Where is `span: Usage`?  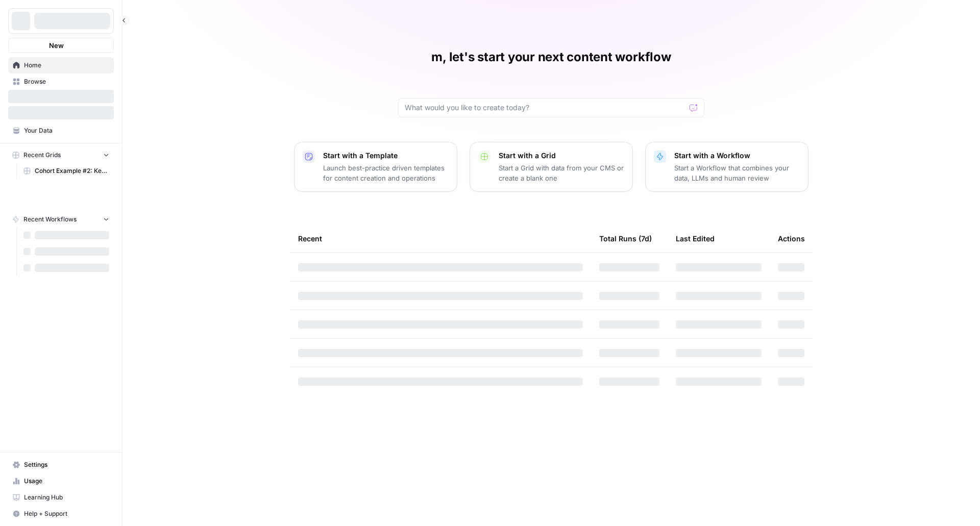
span: Usage is located at coordinates (66, 481).